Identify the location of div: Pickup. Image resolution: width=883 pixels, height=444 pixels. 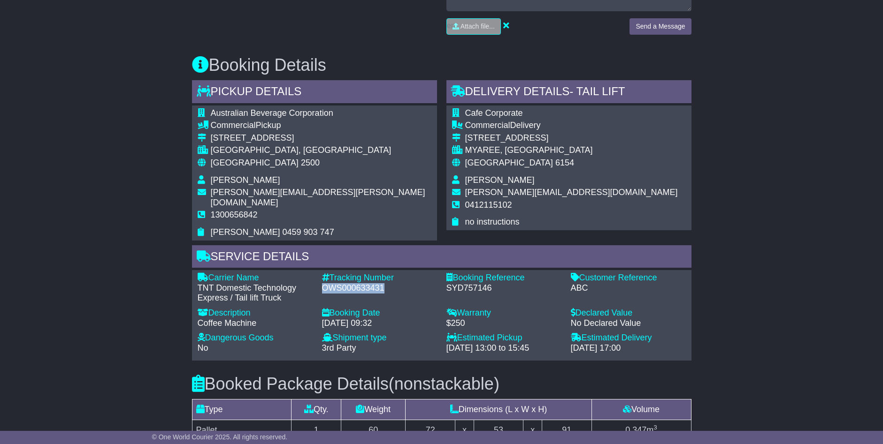
(321, 126).